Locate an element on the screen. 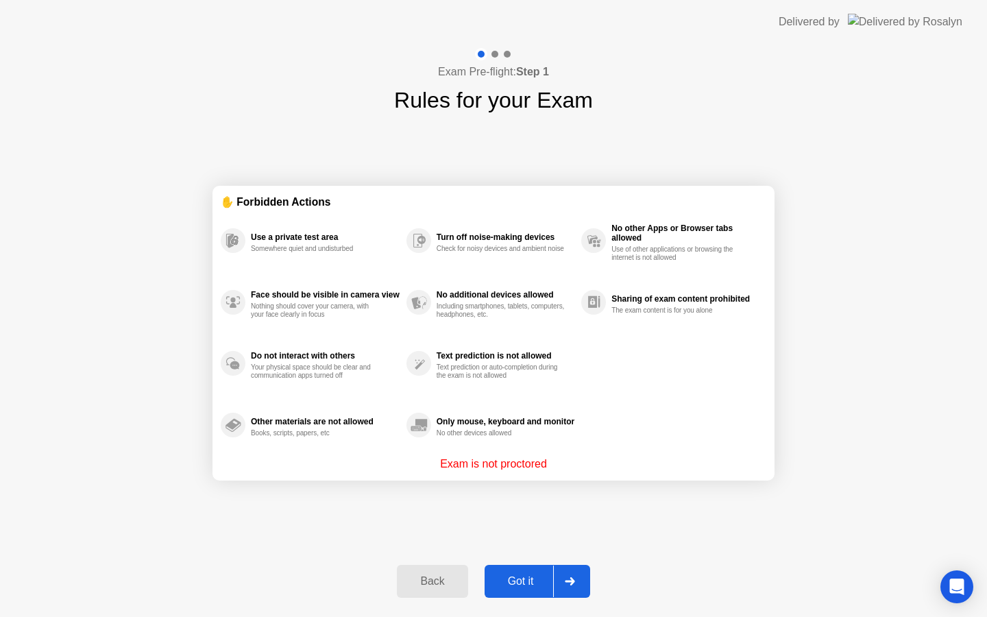 Image resolution: width=987 pixels, height=617 pixels. div: Sharing of exam content prohibited is located at coordinates (685, 299).